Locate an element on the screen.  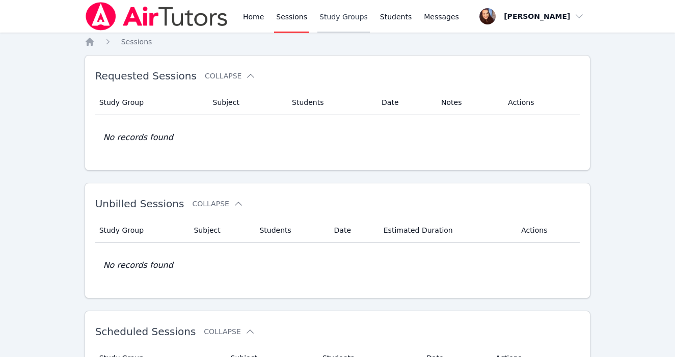
span: Messages is located at coordinates (441, 17).